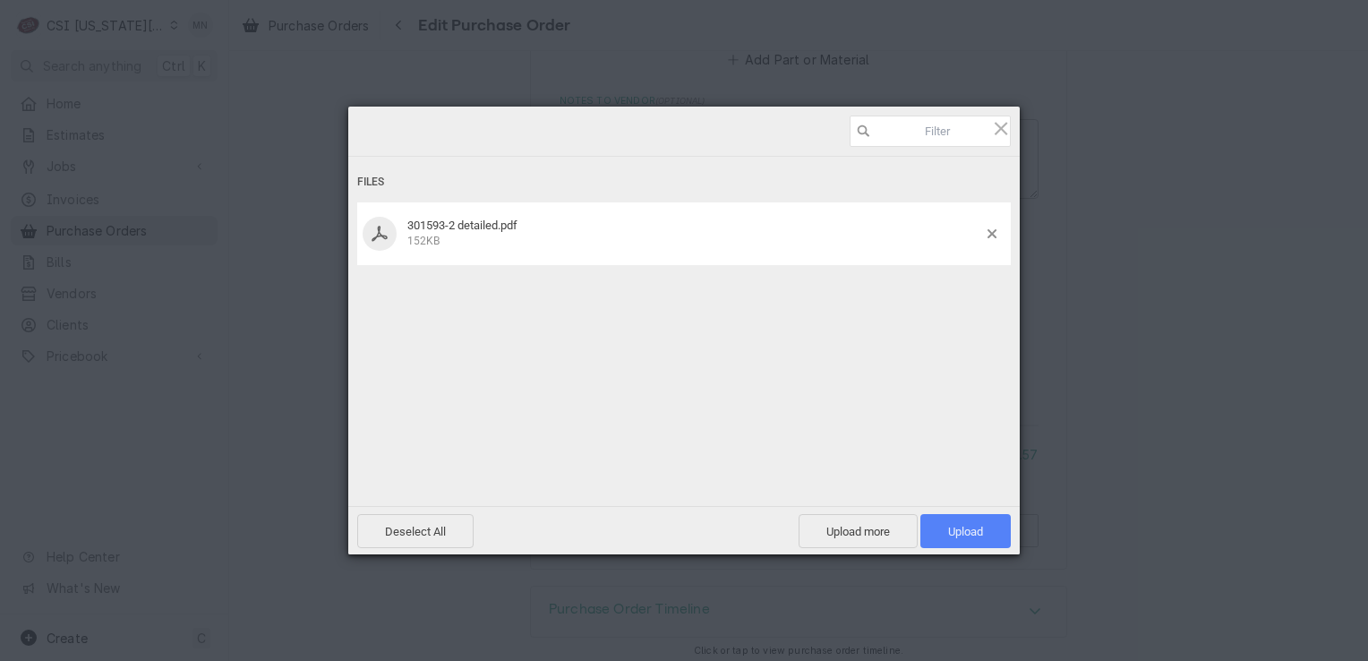  I want to click on span: Upload more, so click(858, 531).